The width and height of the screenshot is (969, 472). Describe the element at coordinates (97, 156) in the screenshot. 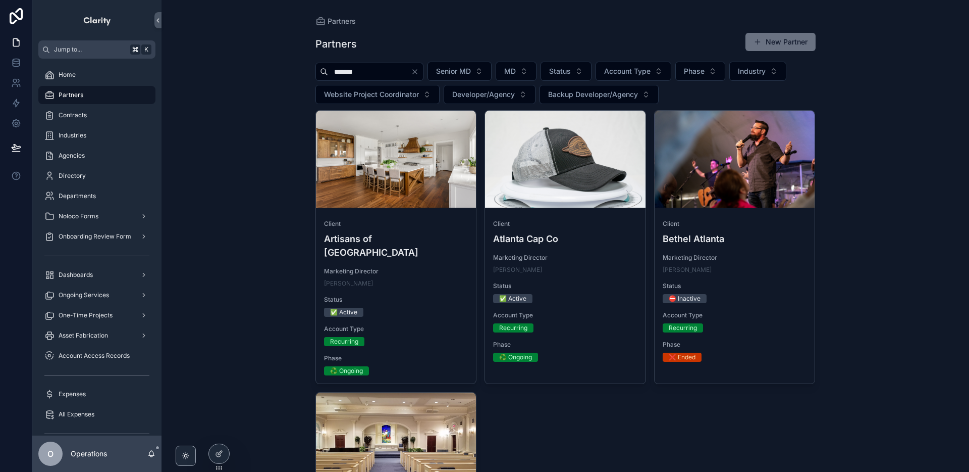

I see `a: Agencies` at that location.